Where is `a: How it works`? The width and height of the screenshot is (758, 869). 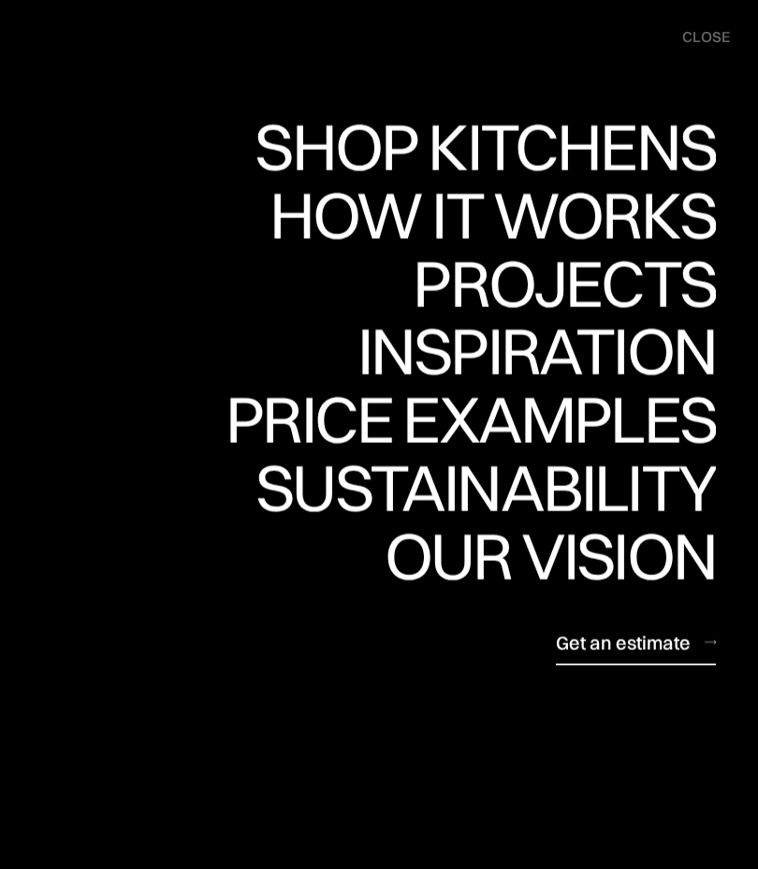 a: How it works is located at coordinates (492, 215).